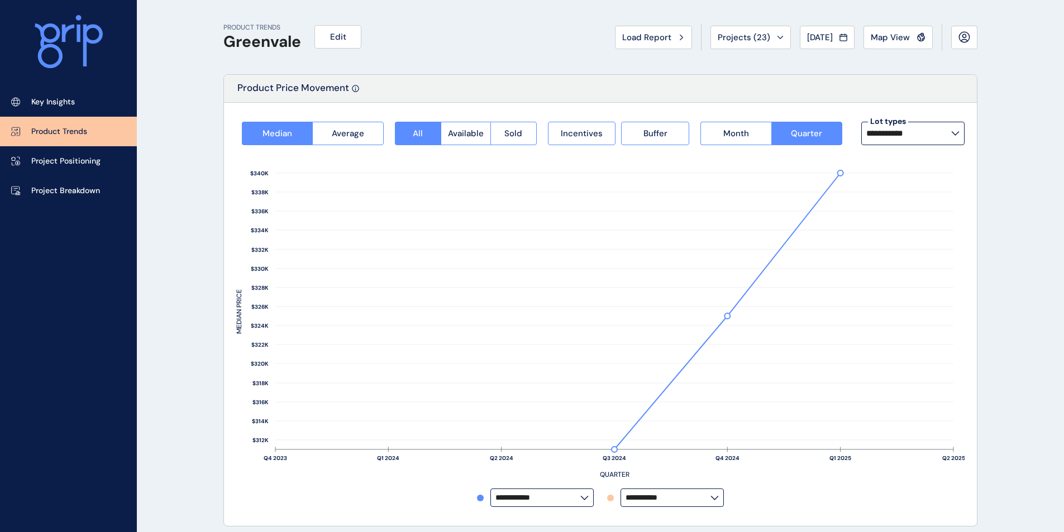 This screenshot has width=1064, height=532. What do you see at coordinates (807, 134) in the screenshot?
I see `button: Quarter` at bounding box center [807, 134].